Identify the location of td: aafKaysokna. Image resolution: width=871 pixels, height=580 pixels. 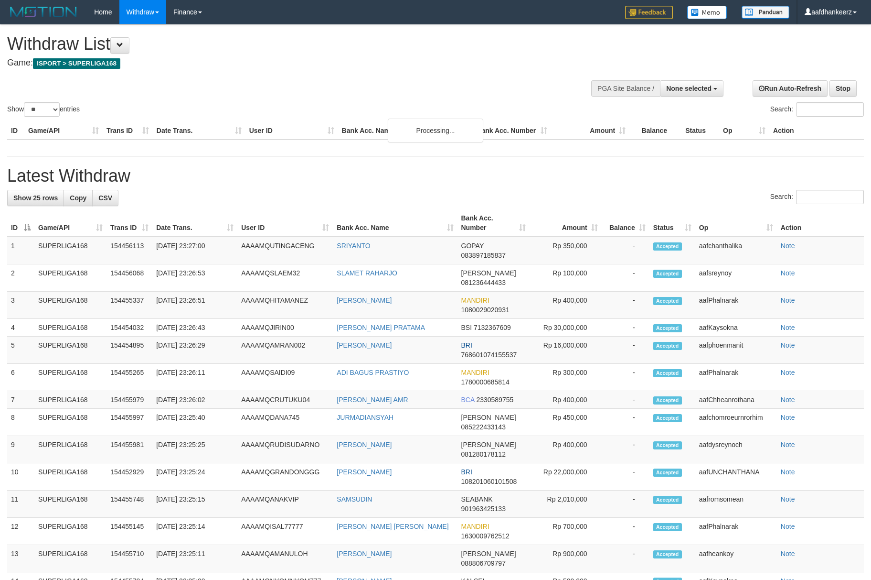
(736, 327).